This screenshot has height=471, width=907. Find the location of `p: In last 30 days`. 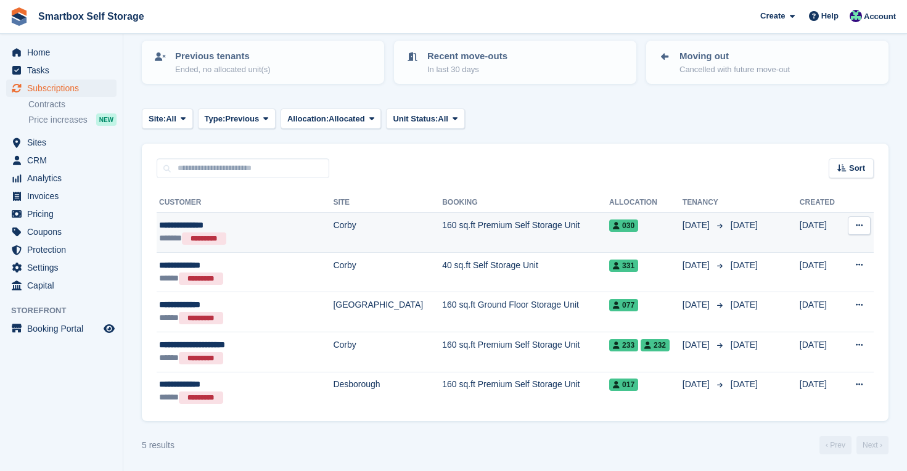

p: In last 30 days is located at coordinates (467, 70).